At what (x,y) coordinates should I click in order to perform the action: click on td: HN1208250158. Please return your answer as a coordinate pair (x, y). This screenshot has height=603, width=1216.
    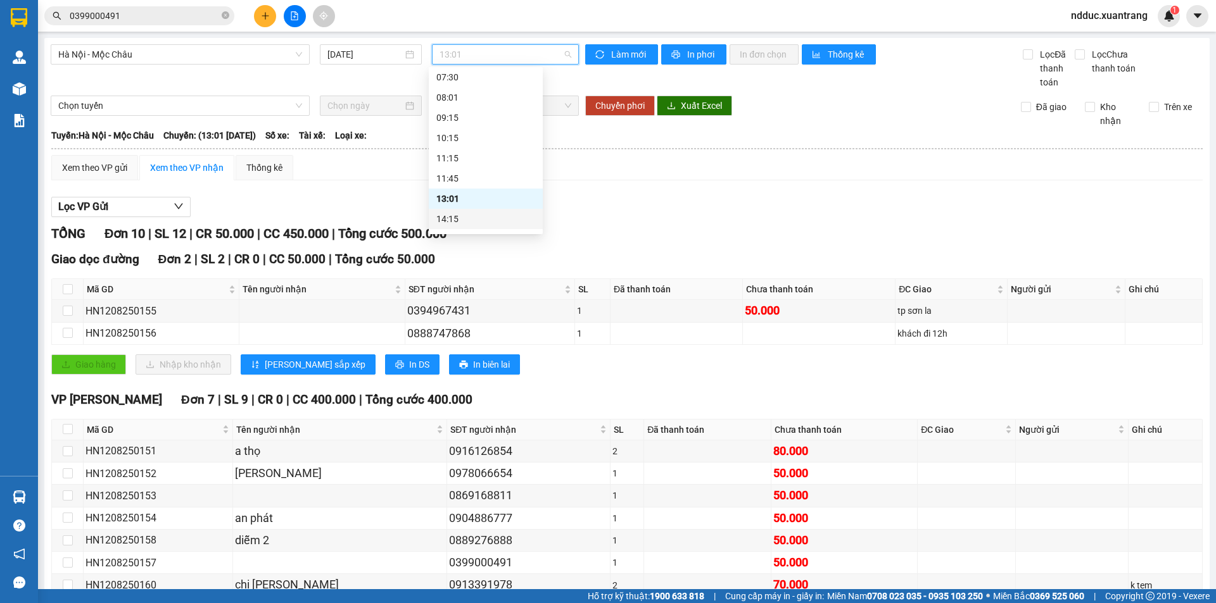
    Looking at the image, I should click on (158, 541).